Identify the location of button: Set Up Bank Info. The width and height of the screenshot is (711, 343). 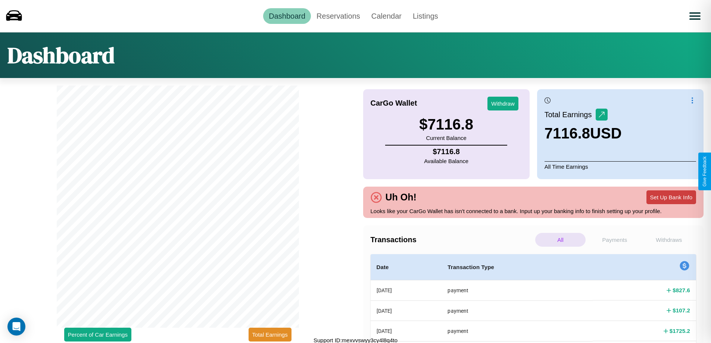
(671, 197).